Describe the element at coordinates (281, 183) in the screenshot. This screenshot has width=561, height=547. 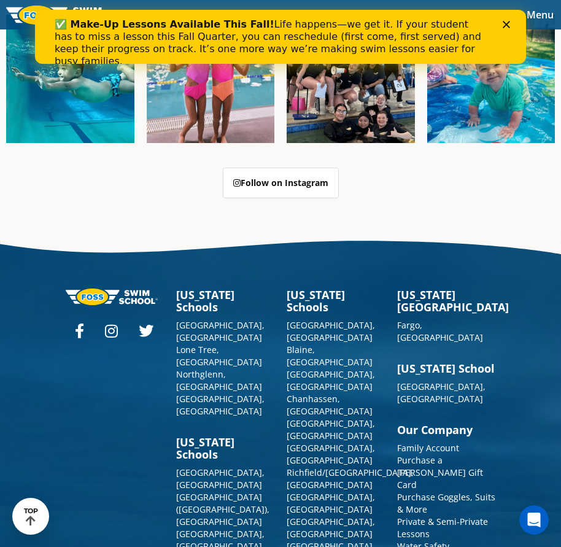
I see `a: Follow on Instagram` at that location.